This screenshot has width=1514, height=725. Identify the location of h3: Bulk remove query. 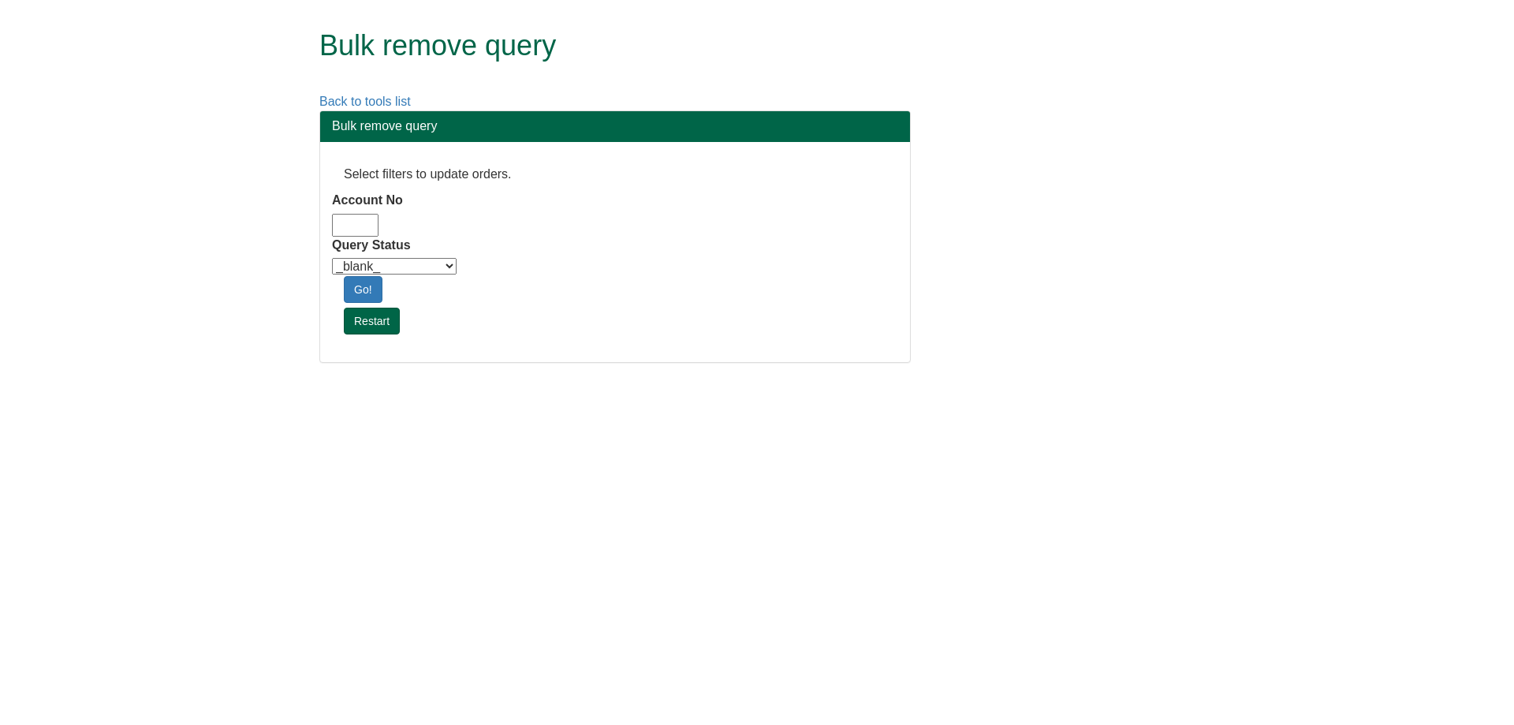
(615, 126).